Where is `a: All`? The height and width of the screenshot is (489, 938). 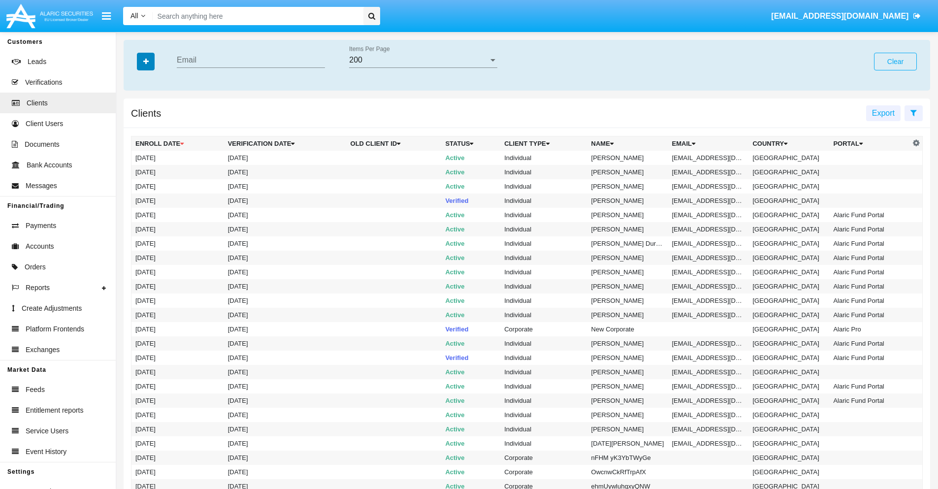
a: All is located at coordinates (138, 16).